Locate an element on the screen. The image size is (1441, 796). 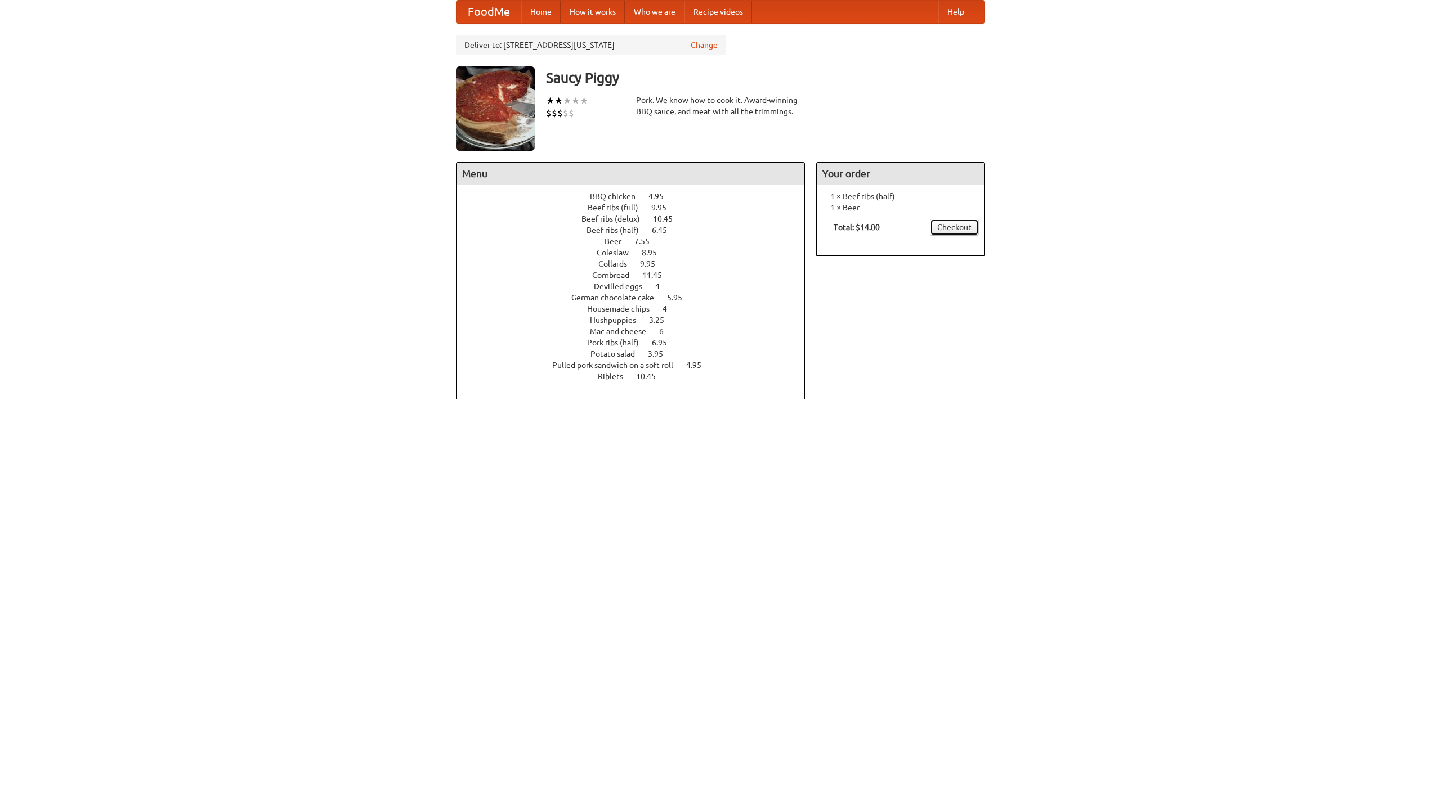
a: Recipe videos is located at coordinates (718, 12).